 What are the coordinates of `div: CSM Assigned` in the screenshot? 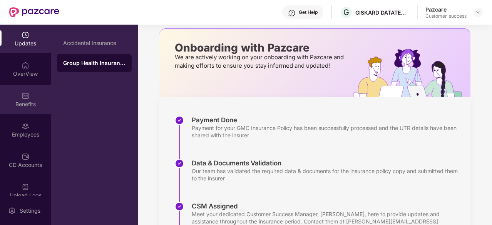 It's located at (327, 206).